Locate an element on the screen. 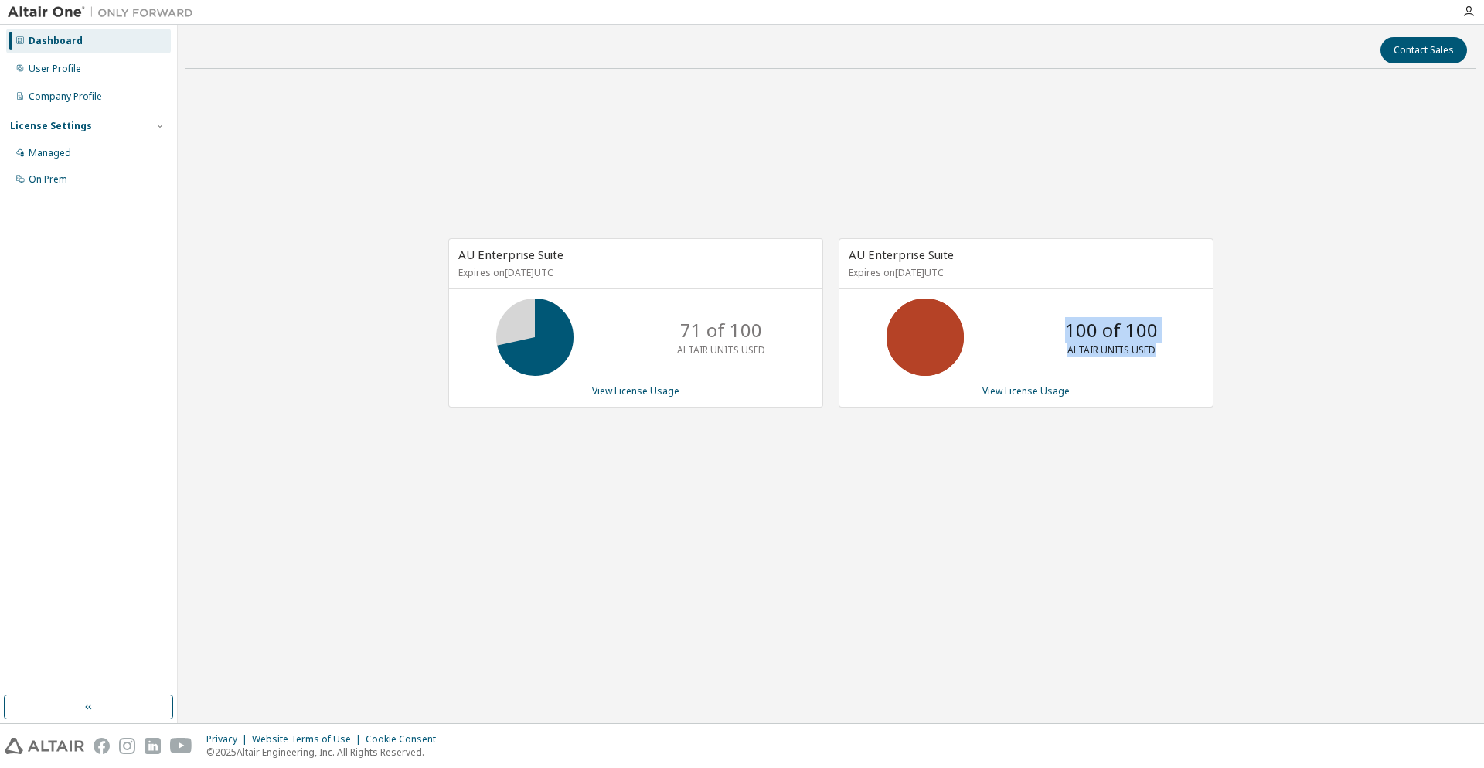  div: User Profile is located at coordinates (55, 69).